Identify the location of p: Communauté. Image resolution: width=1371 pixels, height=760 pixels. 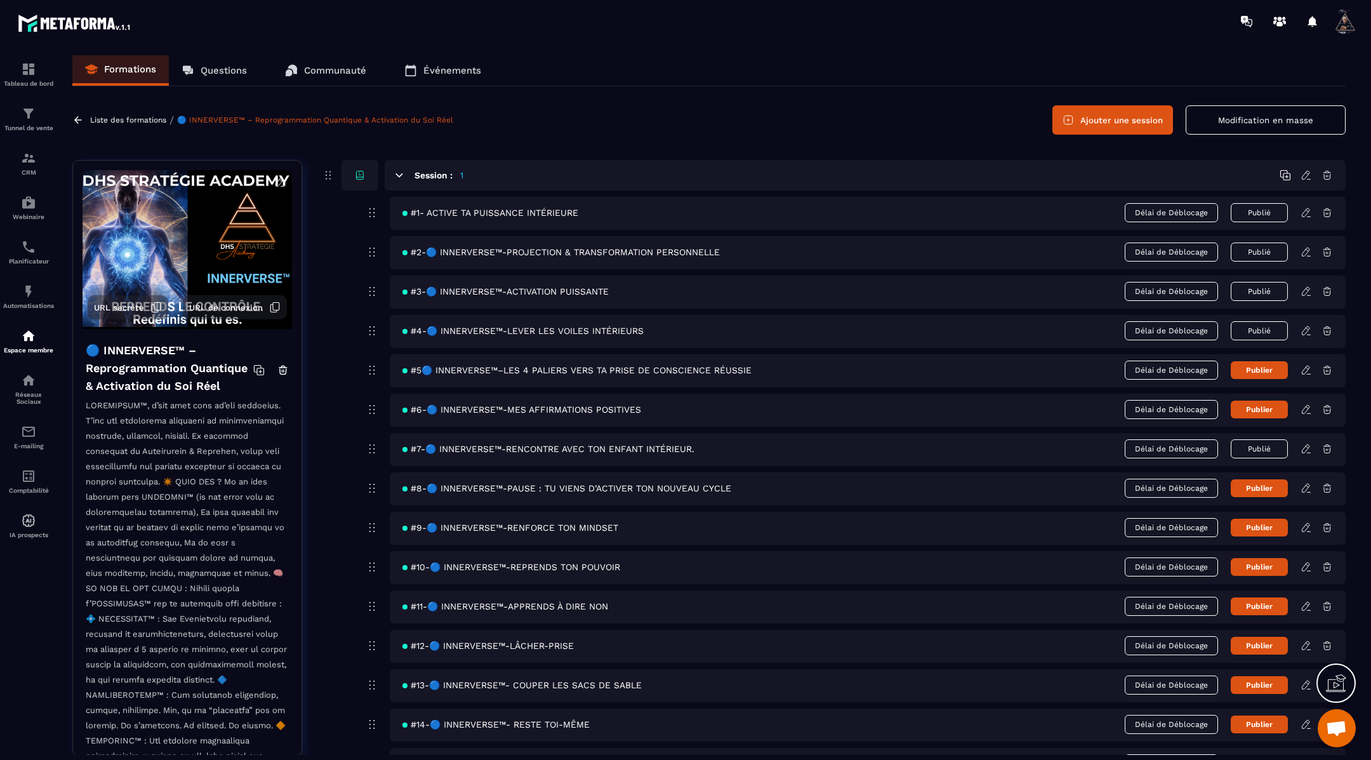
(335, 70).